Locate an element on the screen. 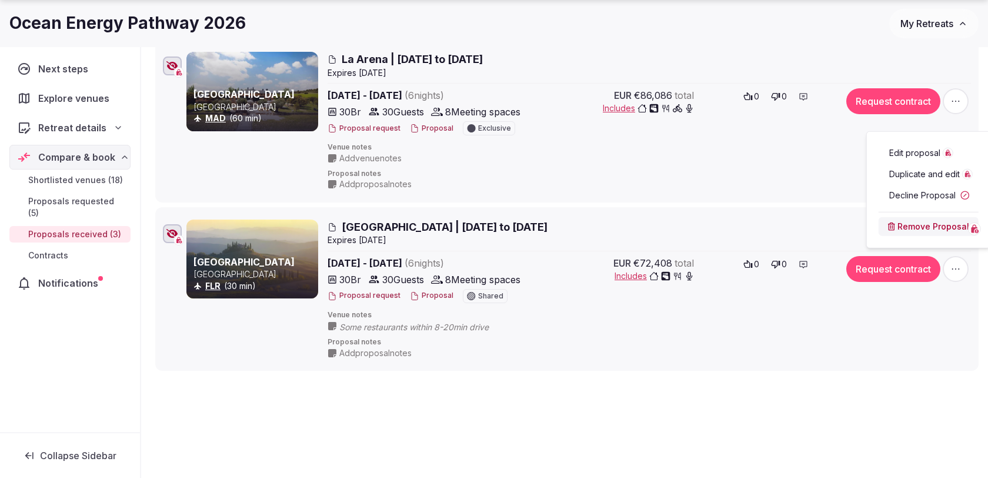  span: Shortlisted venues (18) is located at coordinates (75, 180).